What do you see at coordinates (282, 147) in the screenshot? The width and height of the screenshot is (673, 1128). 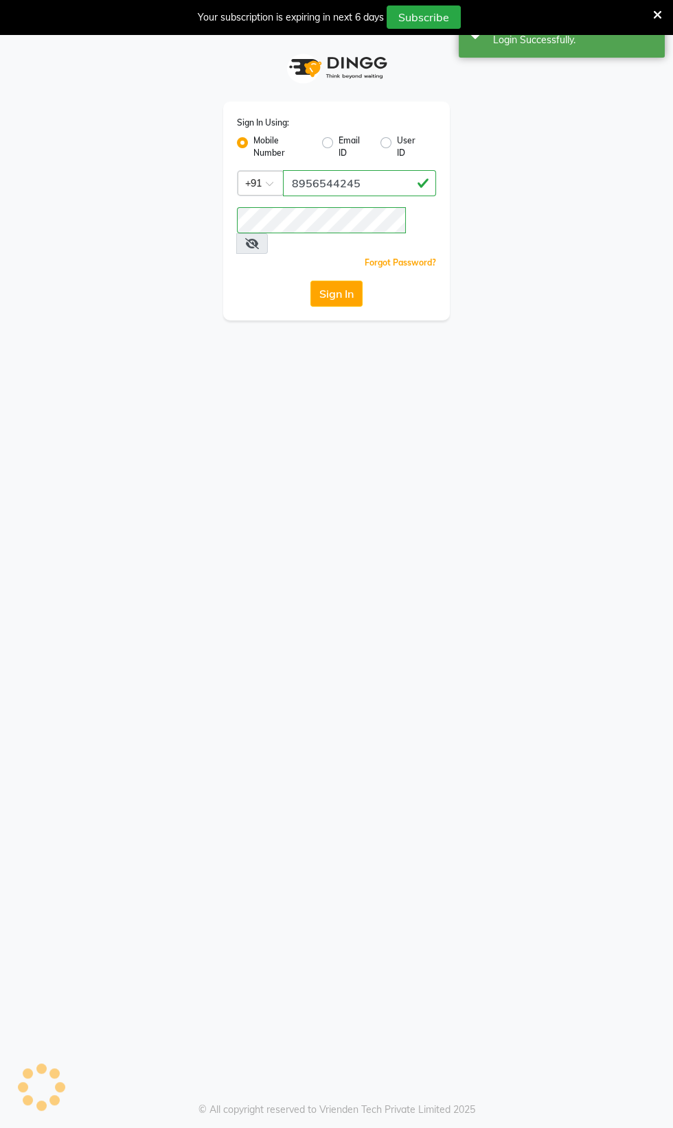 I see `label: Mobile Number` at bounding box center [282, 147].